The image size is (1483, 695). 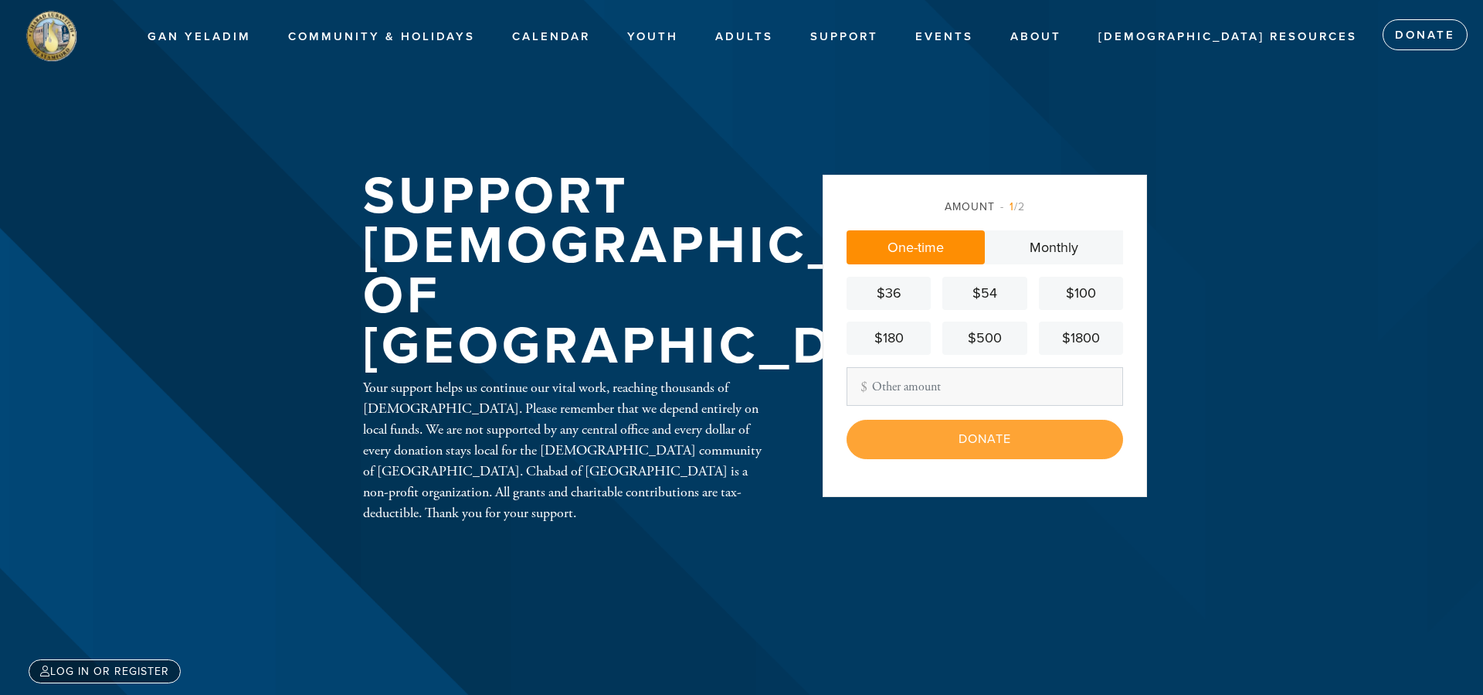 What do you see at coordinates (51, 36) in the screenshot?
I see `img: stamford%20logo.png` at bounding box center [51, 36].